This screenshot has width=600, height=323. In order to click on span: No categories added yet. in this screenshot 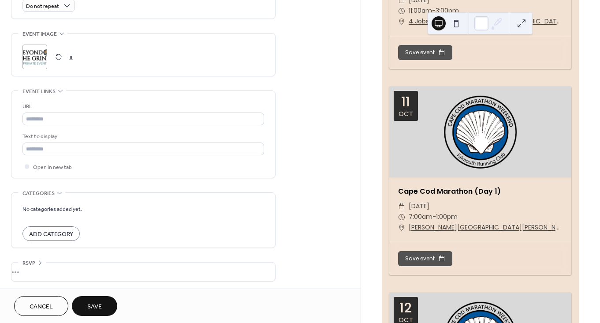, I will do `click(52, 209)`.